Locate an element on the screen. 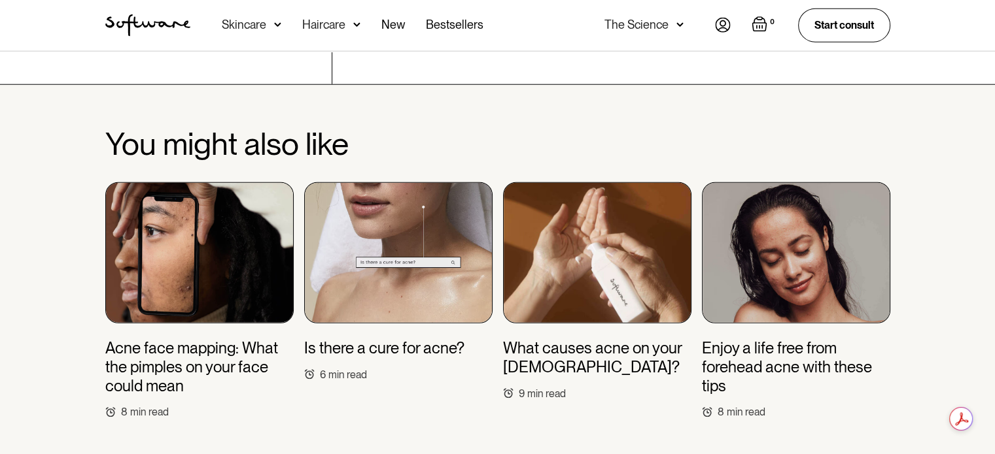 The width and height of the screenshot is (995, 454). a: home is located at coordinates (148, 26).